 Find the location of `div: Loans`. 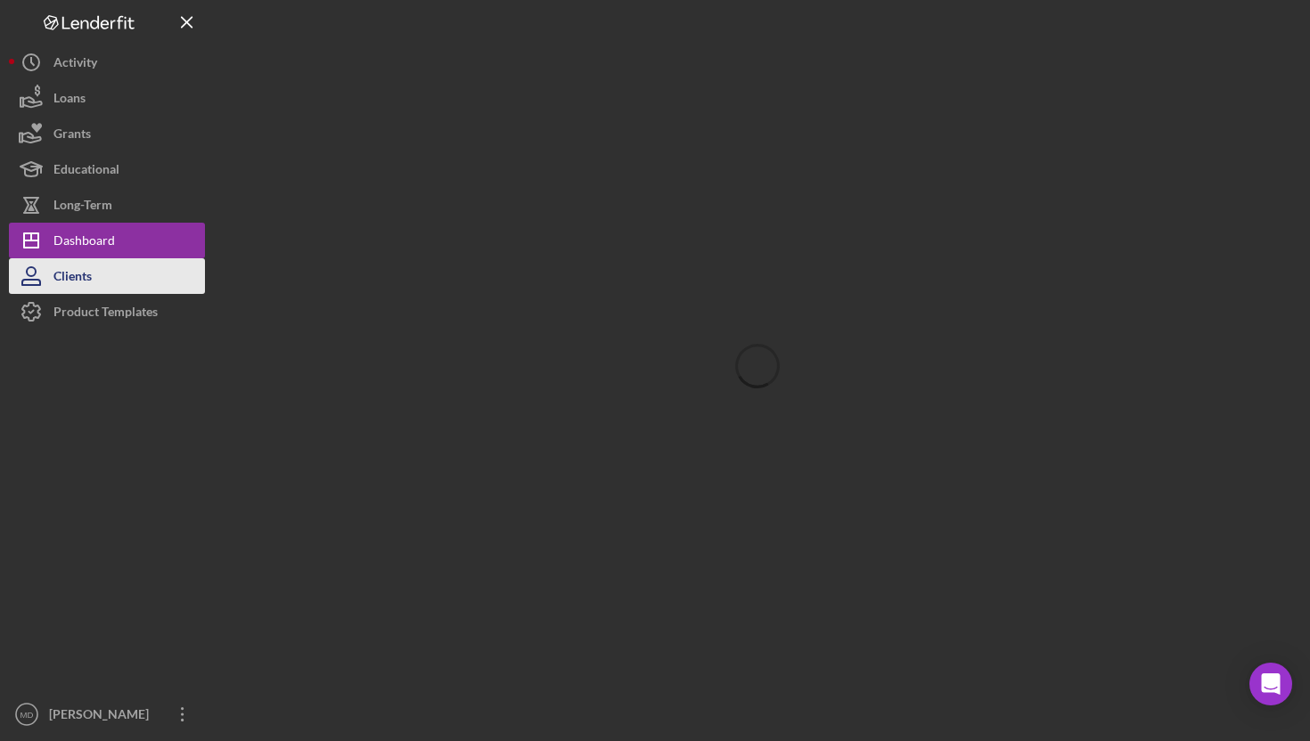

div: Loans is located at coordinates (70, 100).